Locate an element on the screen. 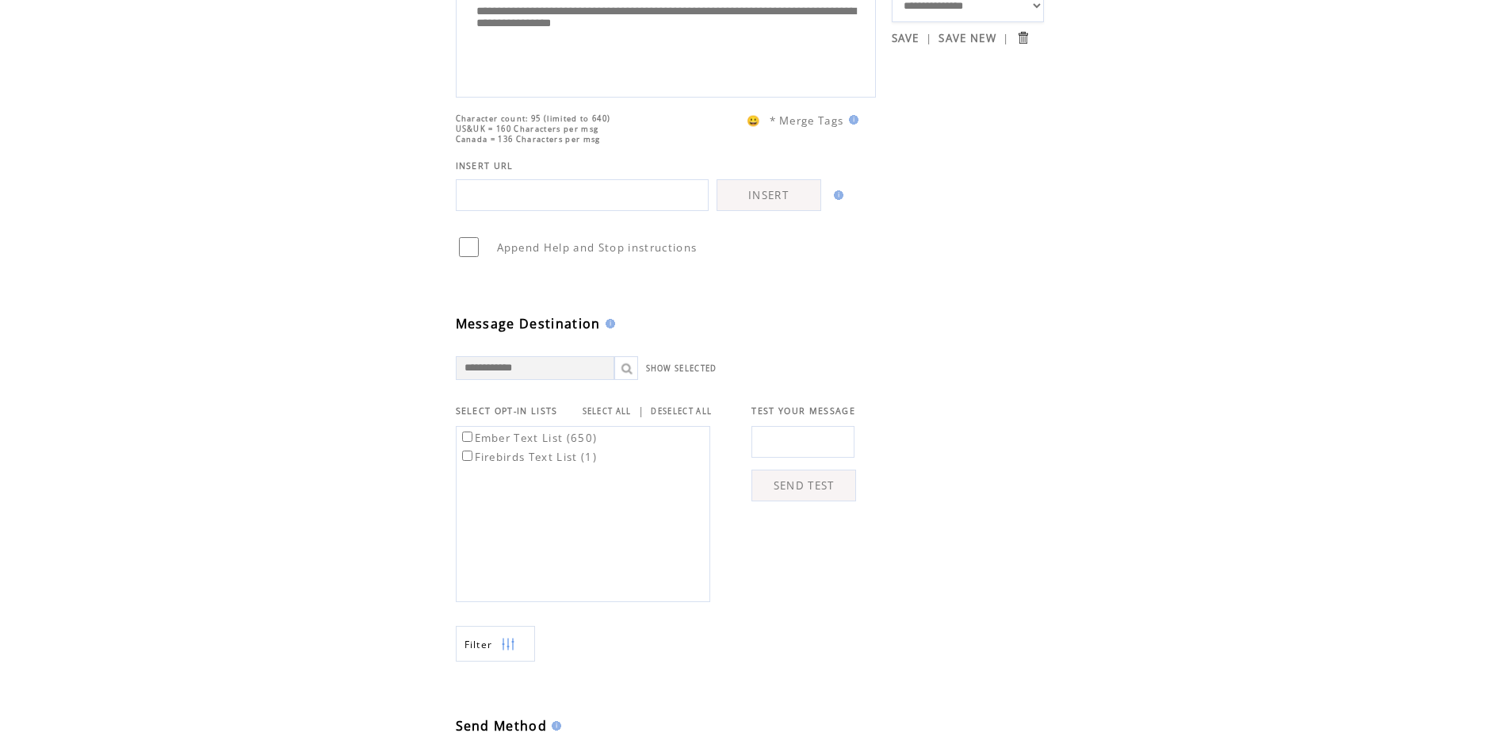  input: Submit is located at coordinates (1023, 37).